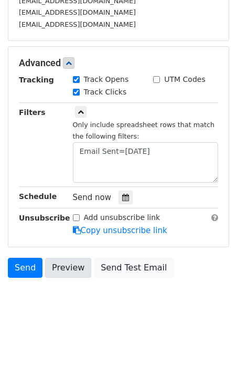 This screenshot has width=237, height=366. I want to click on small: Only include spreadsheet rows that match the following filters:, so click(144, 131).